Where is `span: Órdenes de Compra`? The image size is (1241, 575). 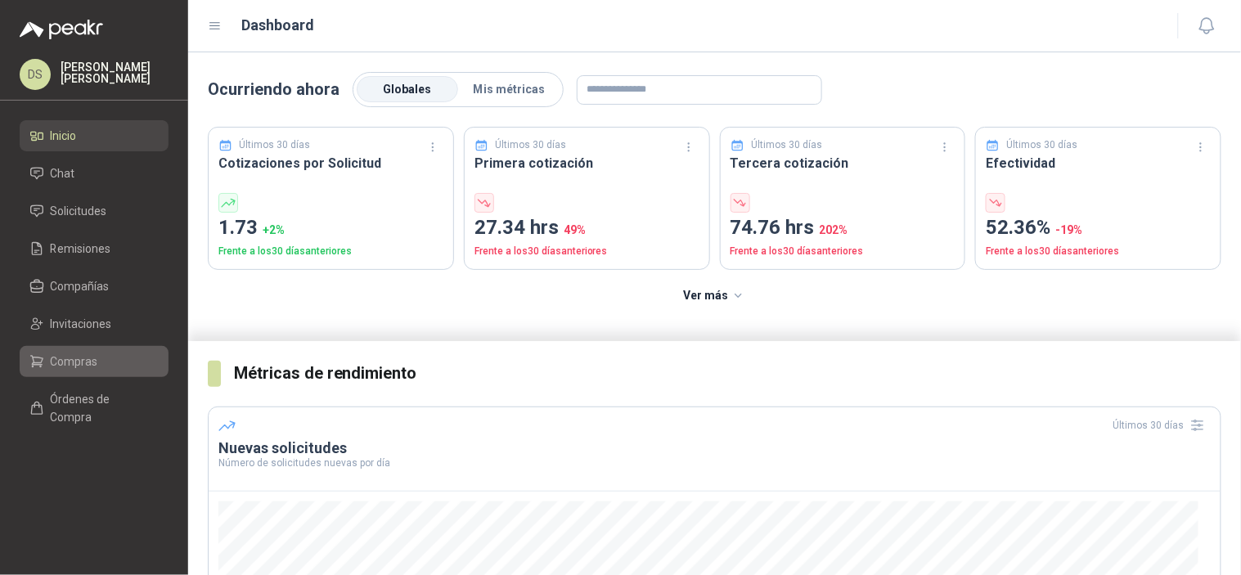
span: Órdenes de Compra is located at coordinates (101, 408).